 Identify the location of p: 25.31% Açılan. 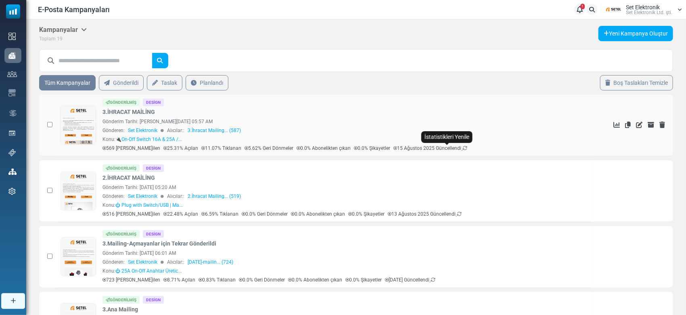
(181, 148).